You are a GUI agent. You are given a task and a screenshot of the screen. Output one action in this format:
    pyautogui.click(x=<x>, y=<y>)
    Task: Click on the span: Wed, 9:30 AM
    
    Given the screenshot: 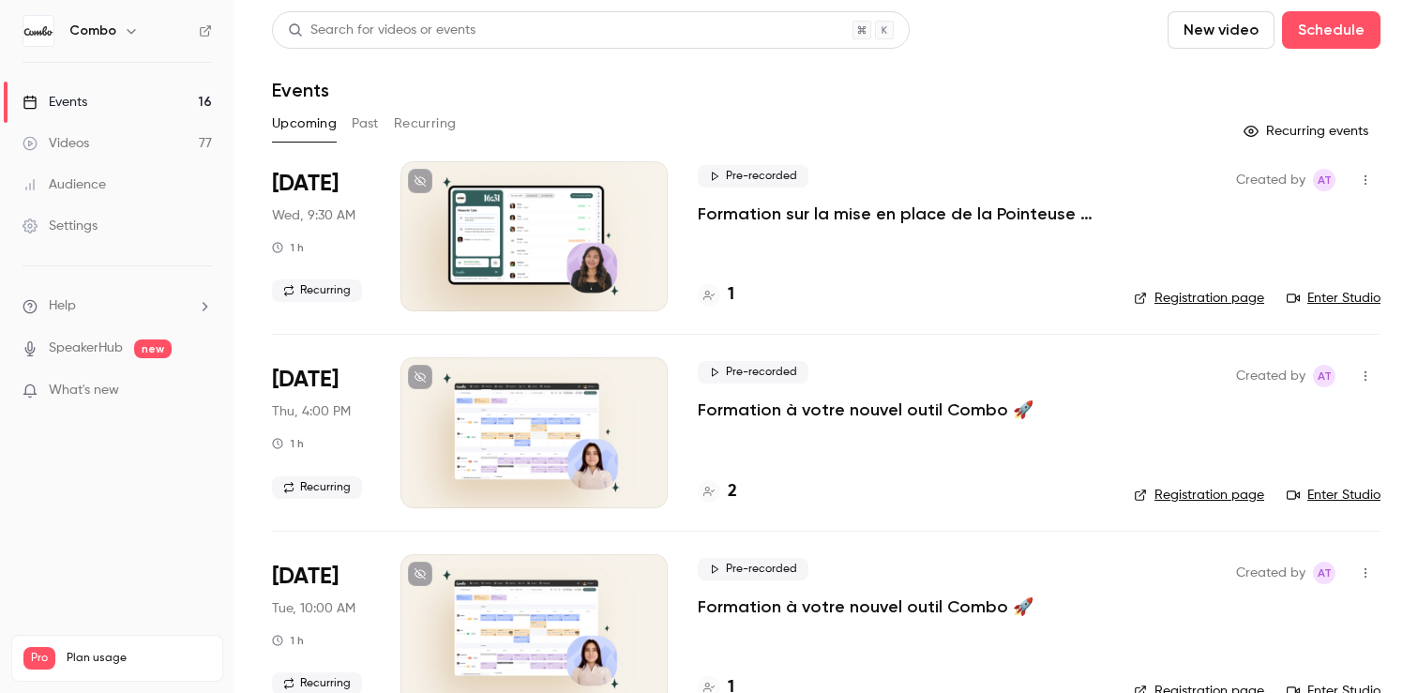 What is the action you would take?
    pyautogui.click(x=313, y=216)
    